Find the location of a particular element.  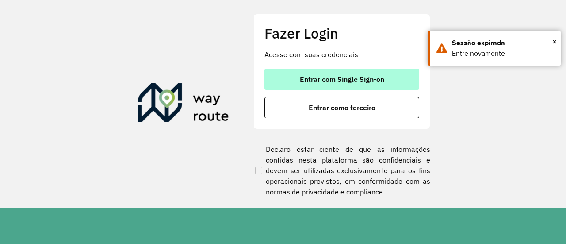

div: Sessão expirada is located at coordinates (503, 43).